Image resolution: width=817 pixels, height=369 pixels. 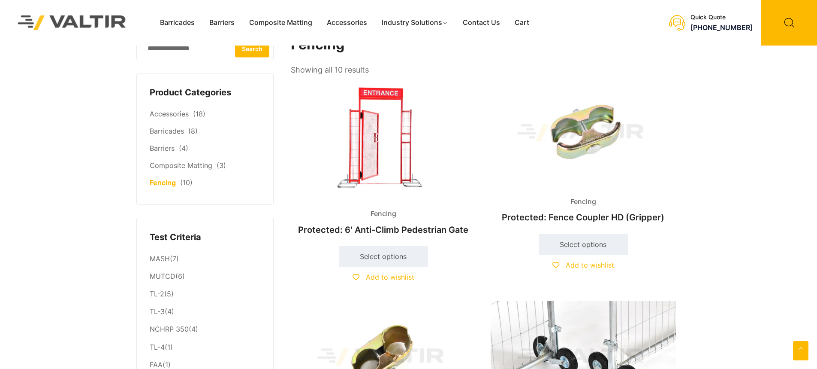 What do you see at coordinates (156, 364) in the screenshot?
I see `a: FAA` at bounding box center [156, 364].